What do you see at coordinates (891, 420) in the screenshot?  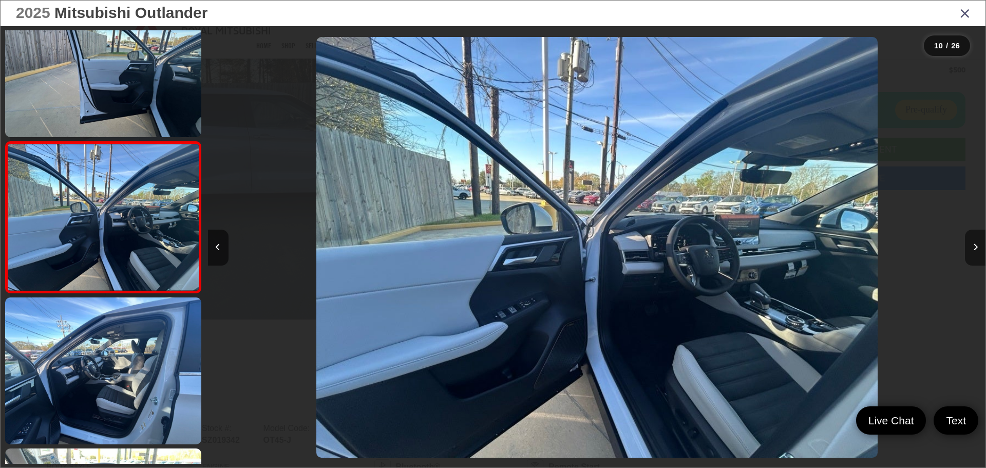 I see `a: Live Chat` at bounding box center [891, 420].